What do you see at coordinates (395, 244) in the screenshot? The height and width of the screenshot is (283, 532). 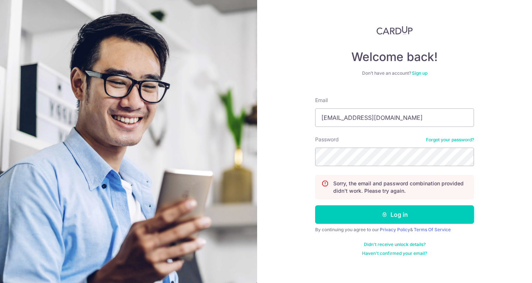 I see `a: Didn't receive unlock details?` at bounding box center [395, 244].